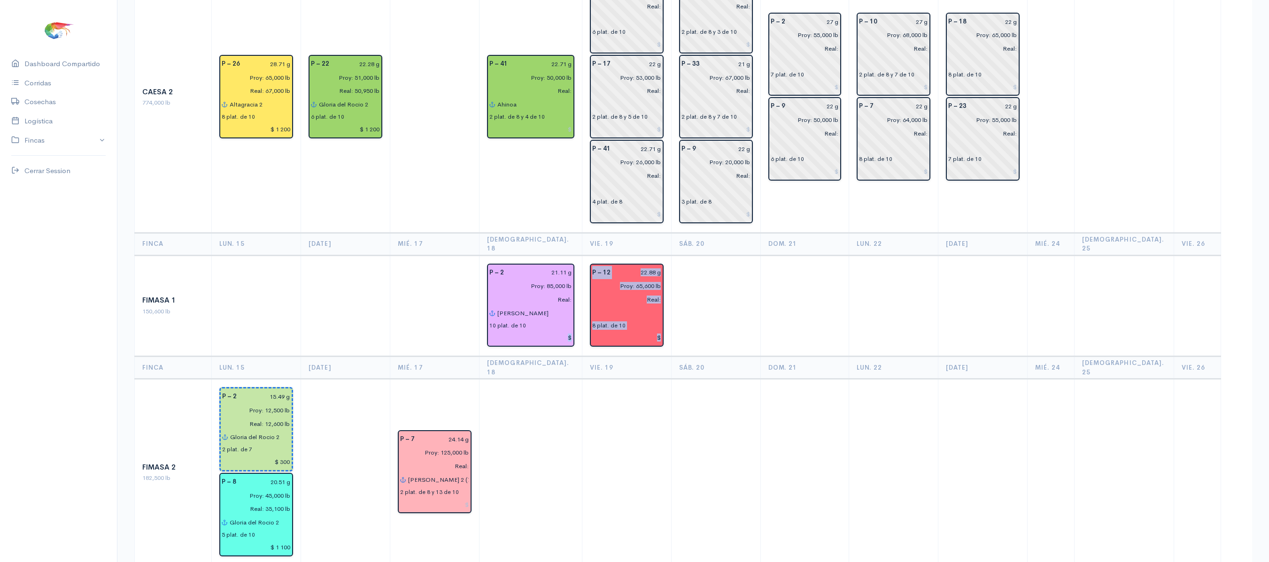 The height and width of the screenshot is (562, 1269). What do you see at coordinates (620, 117) in the screenshot?
I see `div: 2 plat. de 8 y 5 de 10` at bounding box center [620, 117].